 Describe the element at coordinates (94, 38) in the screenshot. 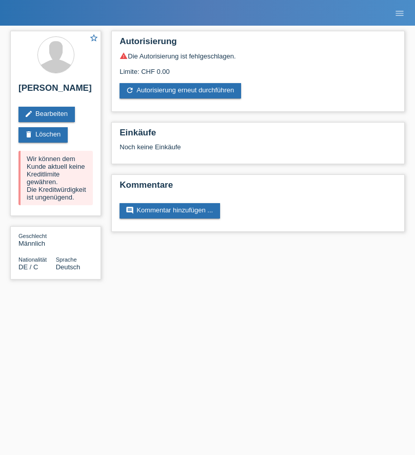

I see `a: star_border` at that location.